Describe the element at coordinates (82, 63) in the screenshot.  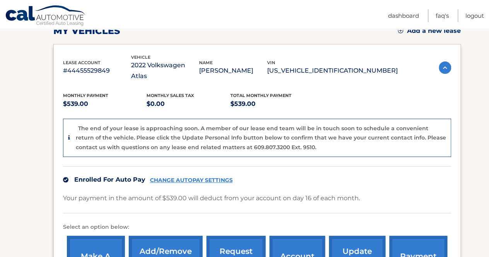
I see `span: lease account` at that location.